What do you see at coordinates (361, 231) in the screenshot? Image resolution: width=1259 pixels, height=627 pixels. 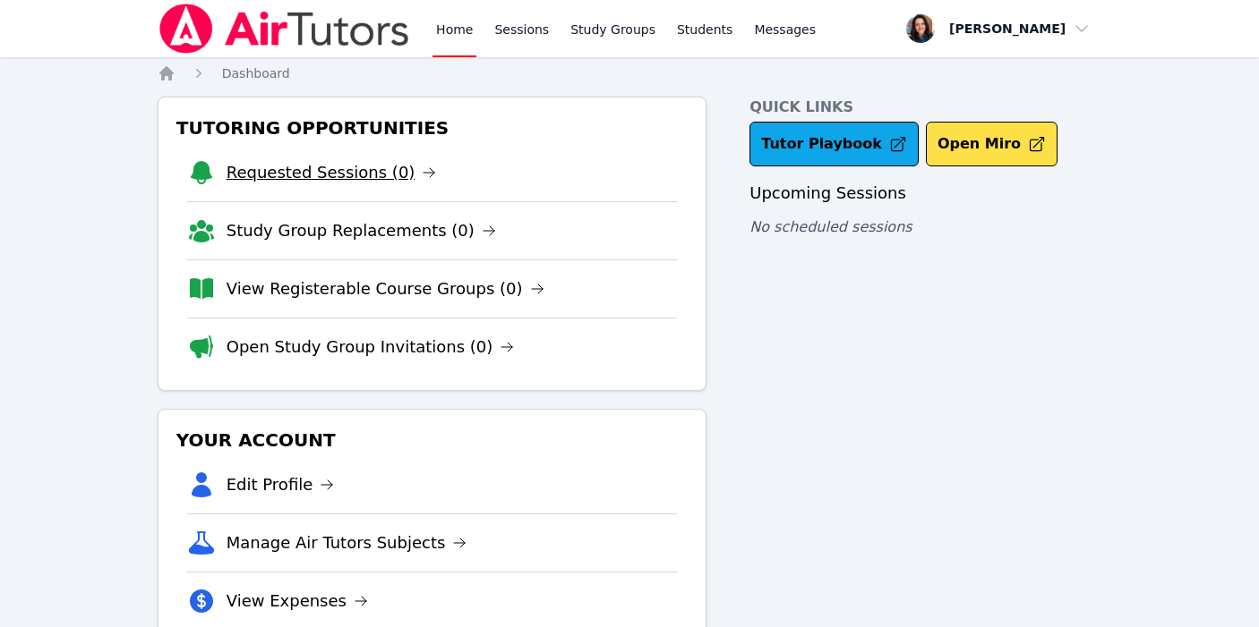 I see `a: Study Group Replacements (0)` at bounding box center [361, 231].